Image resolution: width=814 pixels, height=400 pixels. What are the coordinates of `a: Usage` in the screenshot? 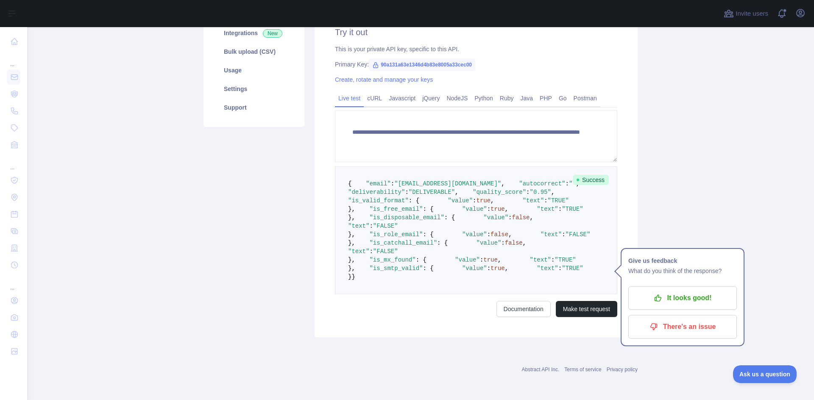 It's located at (254, 70).